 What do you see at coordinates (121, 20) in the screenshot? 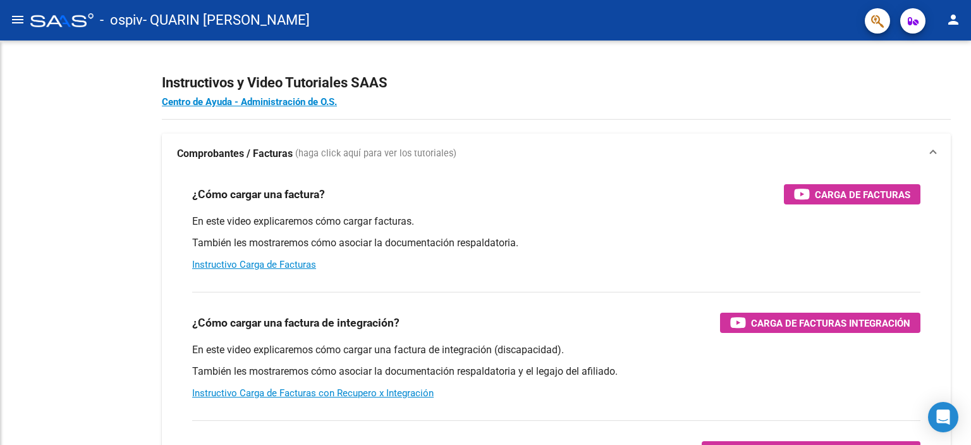
I see `span: - ospiv` at bounding box center [121, 20].